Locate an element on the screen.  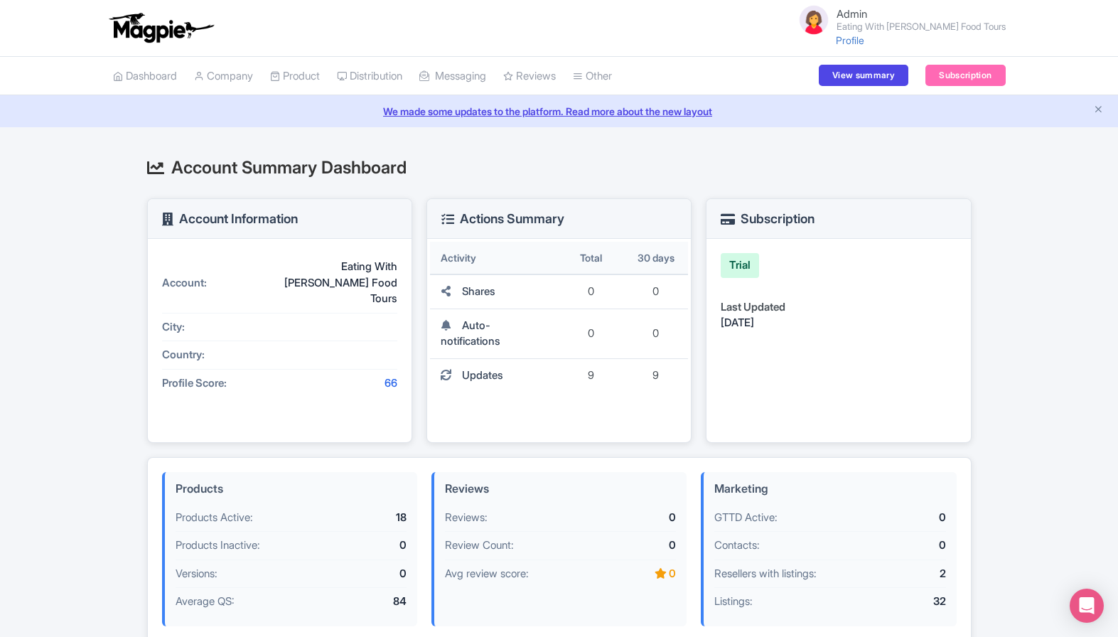
a: Company is located at coordinates (223, 76).